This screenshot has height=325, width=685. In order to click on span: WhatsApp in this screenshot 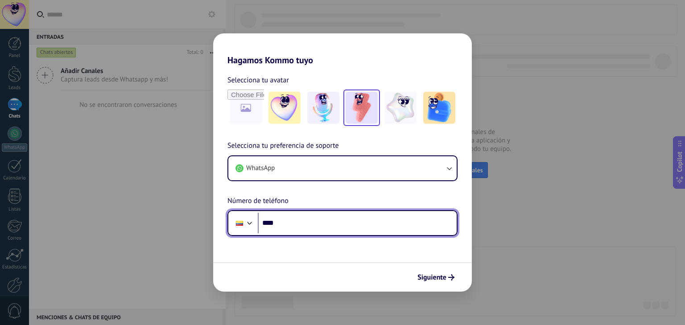, I will do `click(260, 168)`.